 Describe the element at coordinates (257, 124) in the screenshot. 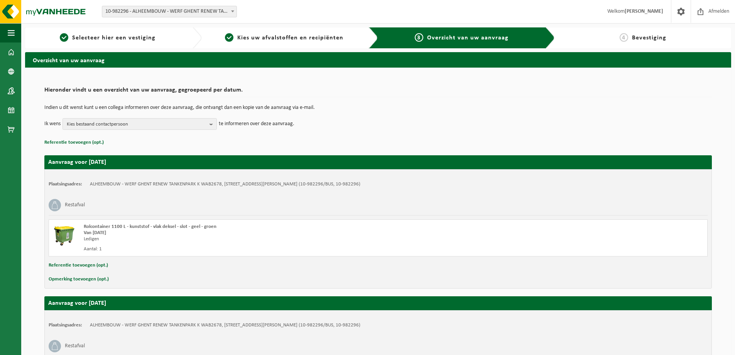

I see `p: te informeren over deze aanvraag.` at that location.